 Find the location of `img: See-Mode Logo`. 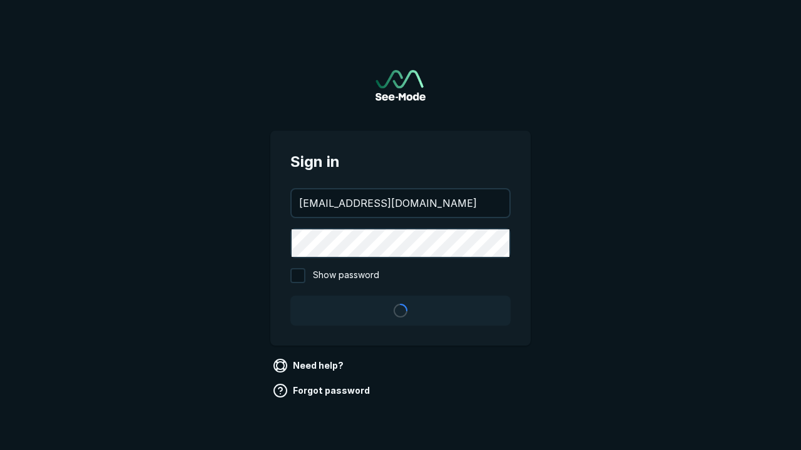

img: See-Mode Logo is located at coordinates (400, 85).